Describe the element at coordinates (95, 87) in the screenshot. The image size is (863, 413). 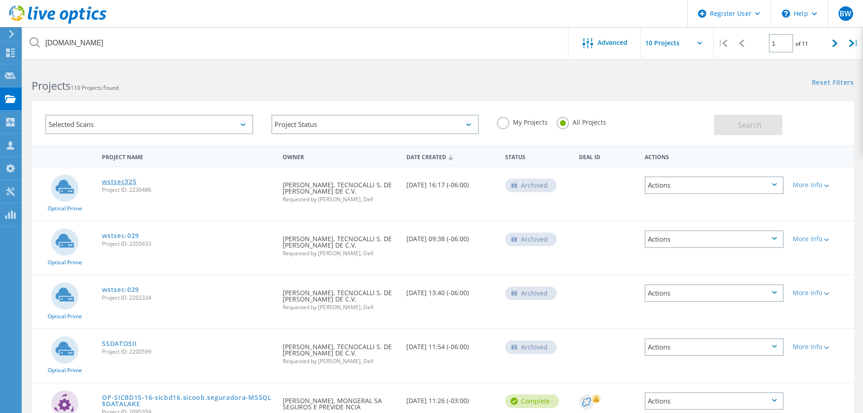
I see `span: 110 Projects Found` at that location.